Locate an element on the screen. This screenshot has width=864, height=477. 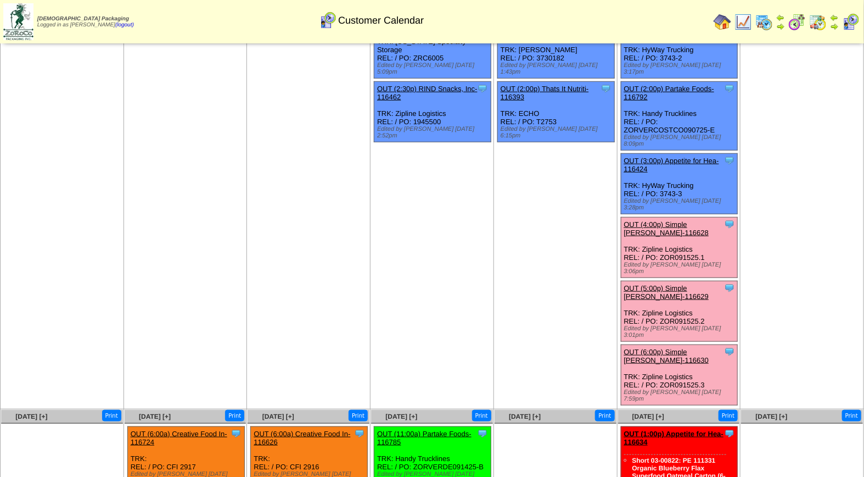
div: TRK: Handy Trucklines REL: / PO: ZORVERCOSTCO090725-E is located at coordinates (679, 116).